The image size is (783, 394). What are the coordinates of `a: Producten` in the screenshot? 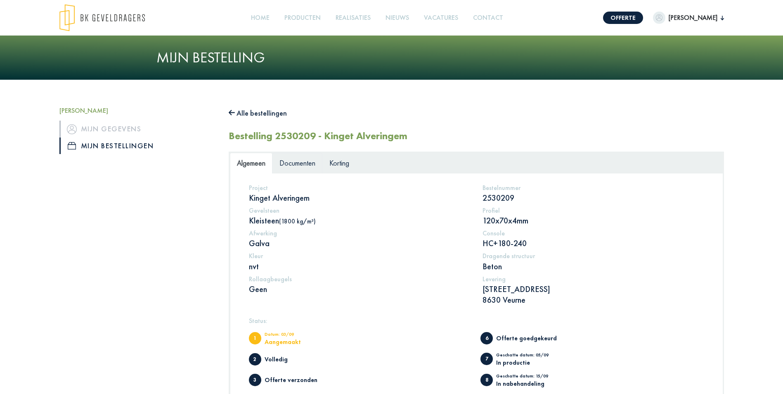 It's located at (303, 18).